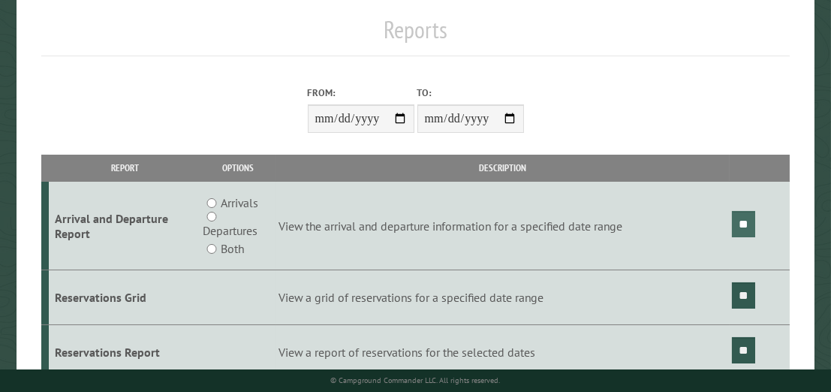 The height and width of the screenshot is (392, 831). Describe the element at coordinates (415, 35) in the screenshot. I see `h1: Reports` at that location.